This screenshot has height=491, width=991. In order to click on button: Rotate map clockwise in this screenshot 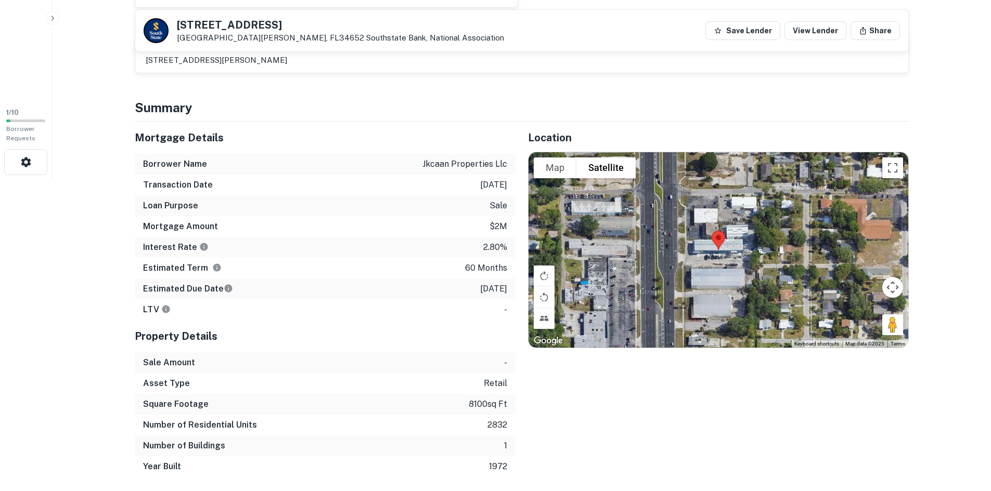, I will do `click(544, 276)`.